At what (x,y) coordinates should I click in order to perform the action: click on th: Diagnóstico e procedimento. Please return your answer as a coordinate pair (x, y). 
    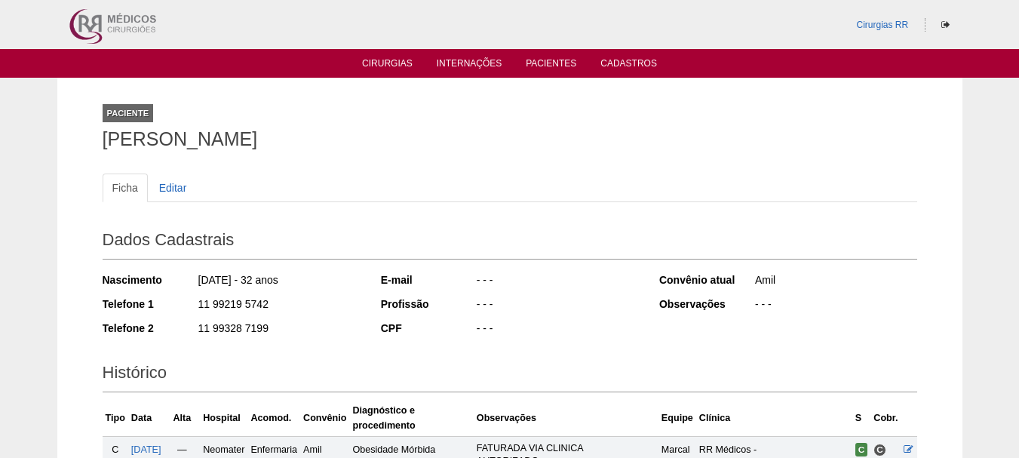
    Looking at the image, I should click on (411, 418).